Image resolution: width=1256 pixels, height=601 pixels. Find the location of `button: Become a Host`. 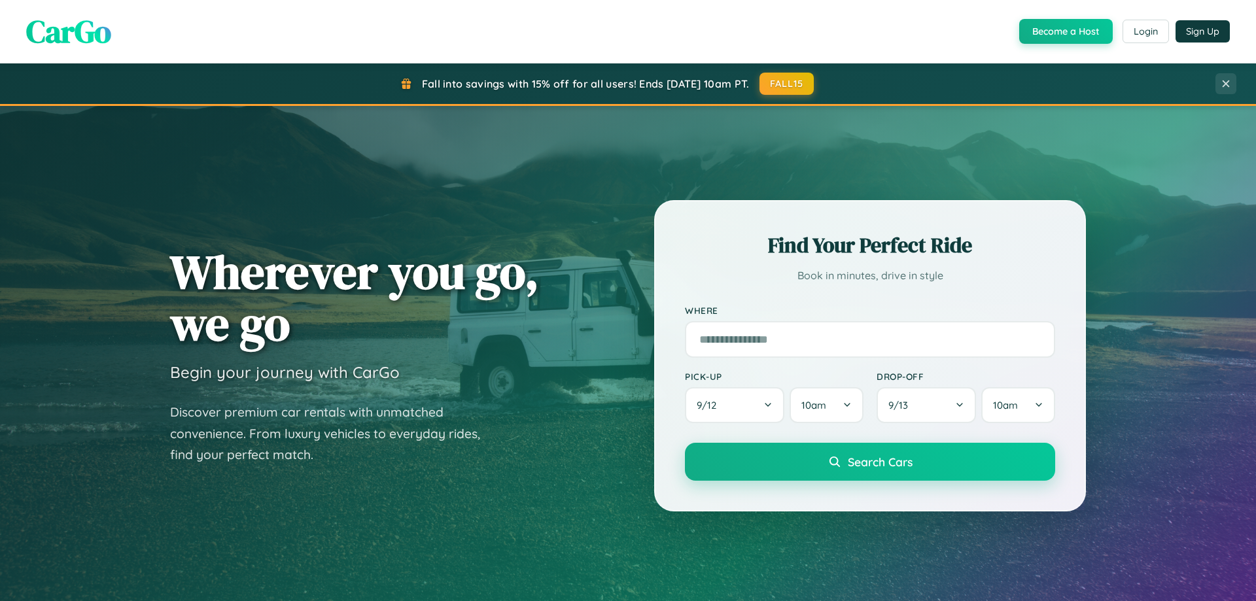

button: Become a Host is located at coordinates (1066, 31).